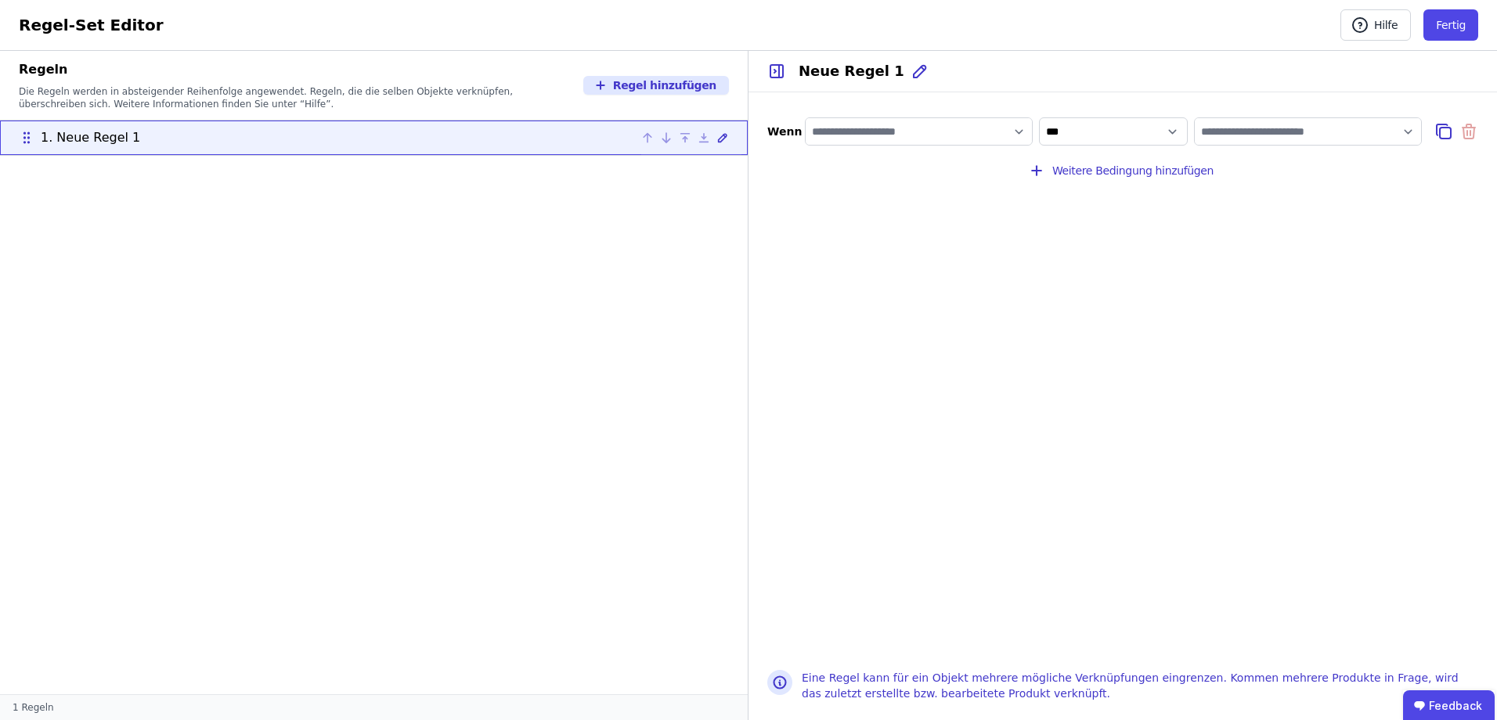 The width and height of the screenshot is (1497, 720). I want to click on button: Hilfe, so click(1375, 25).